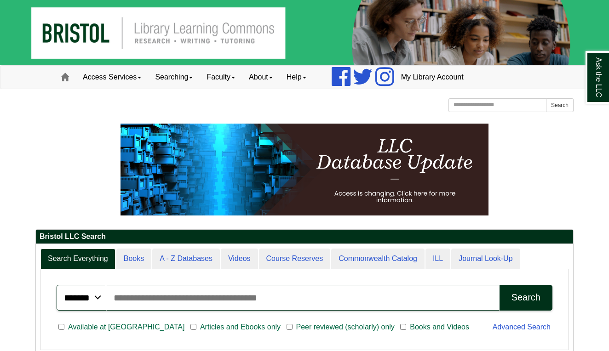 This screenshot has height=351, width=609. Describe the element at coordinates (193, 327) in the screenshot. I see `input: Articles and Ebooks only` at that location.